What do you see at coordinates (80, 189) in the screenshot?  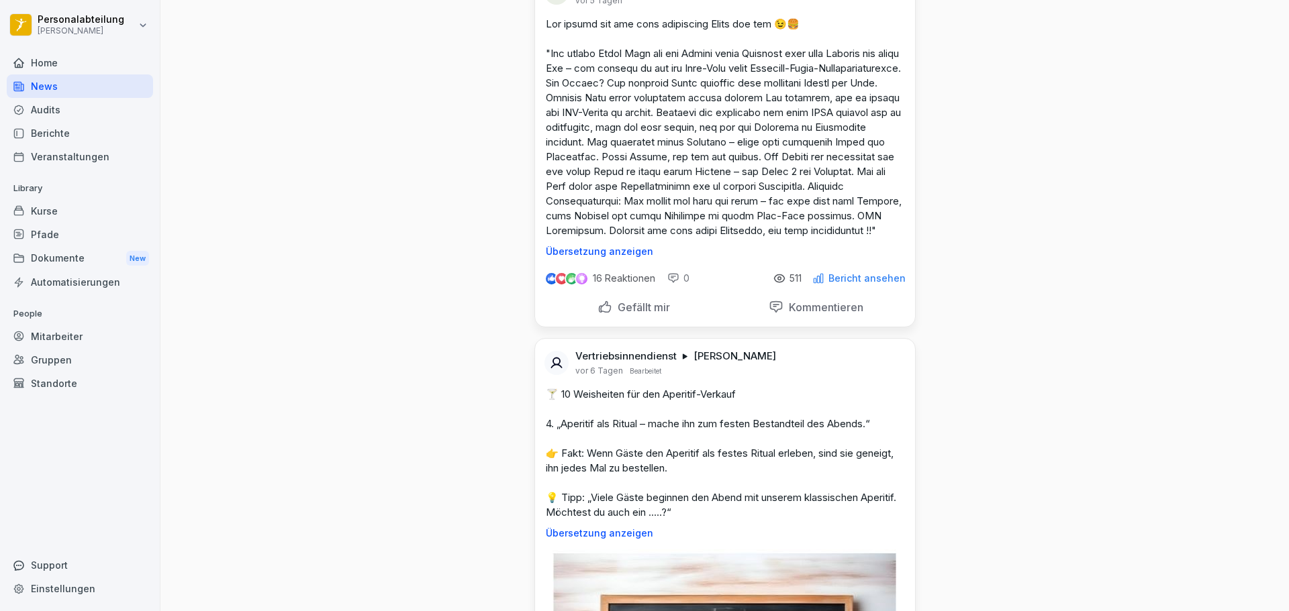 I see `p: Library` at bounding box center [80, 189].